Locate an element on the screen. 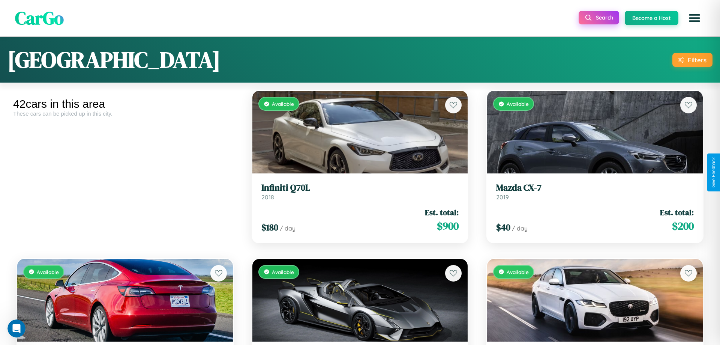 This screenshot has height=345, width=720. h3: Infiniti Q70L is located at coordinates (360, 188).